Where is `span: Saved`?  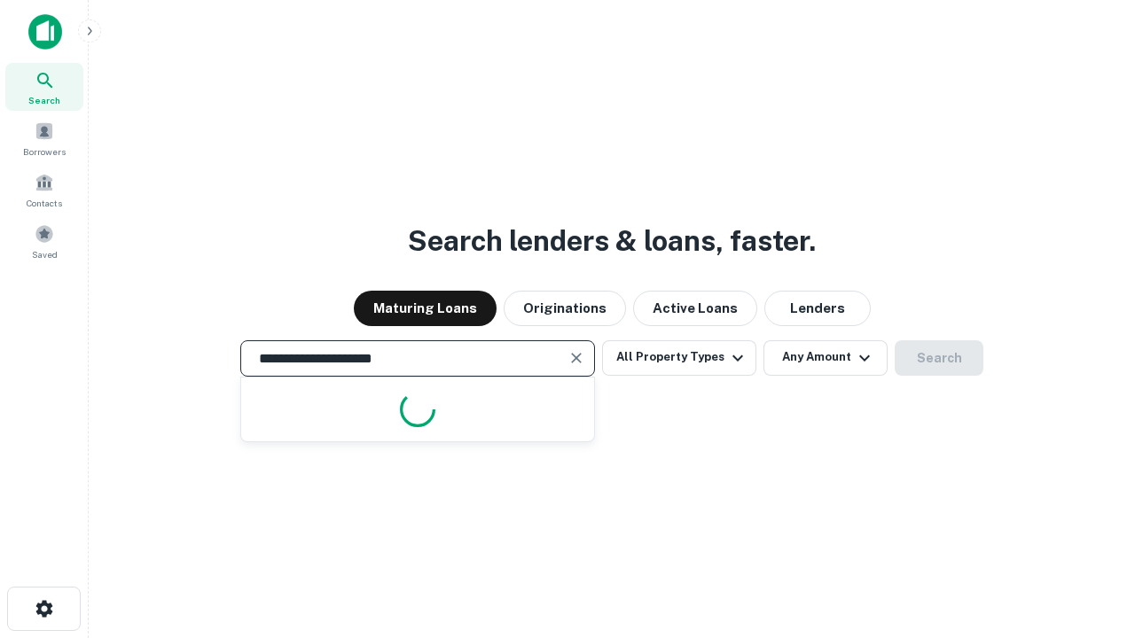 span: Saved is located at coordinates (44, 254).